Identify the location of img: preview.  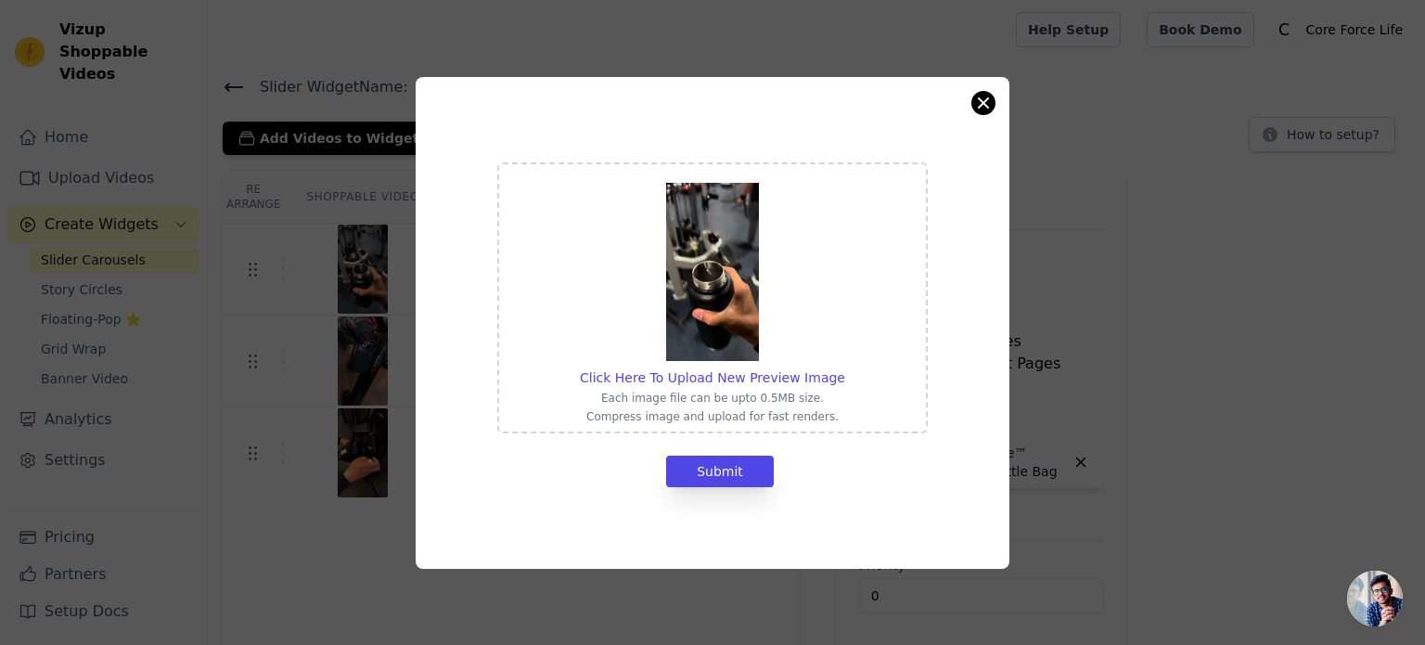
(713, 272).